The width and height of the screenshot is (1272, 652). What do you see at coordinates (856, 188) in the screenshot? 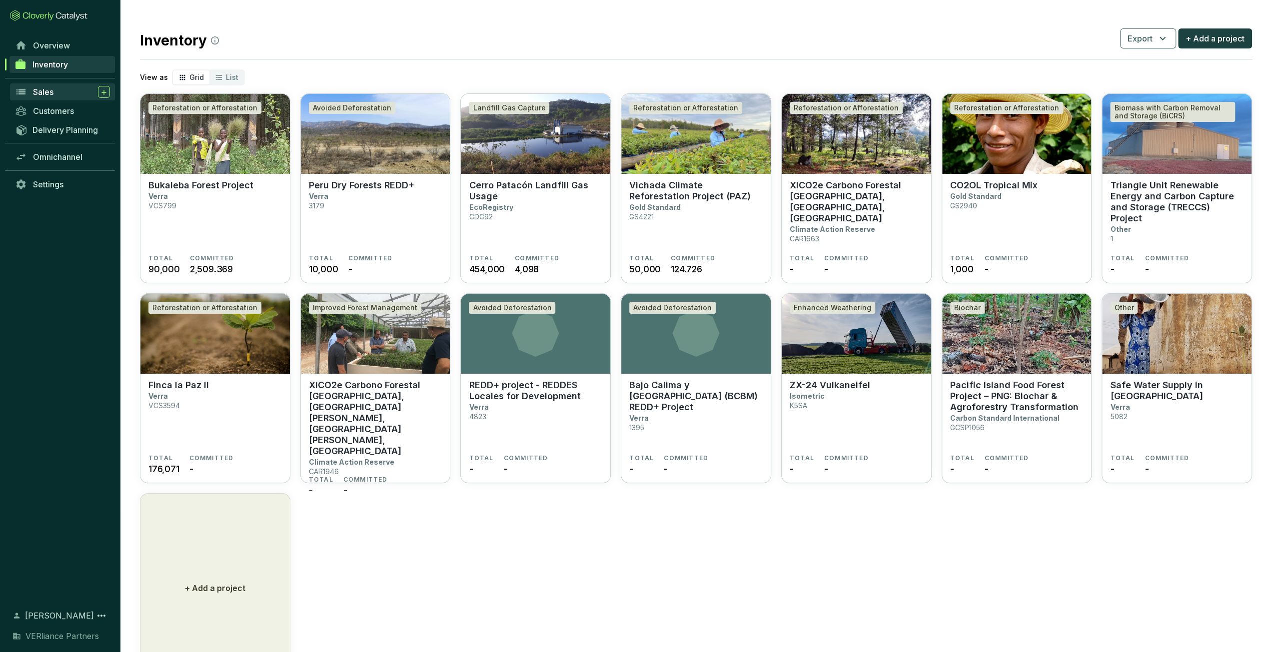
I see `a: XICO2e Carbono Forestal Ejido Pueblo Nuevo, Durango, MéxicoReforestation or AfforestationXICO2e C...` at bounding box center [856, 188].